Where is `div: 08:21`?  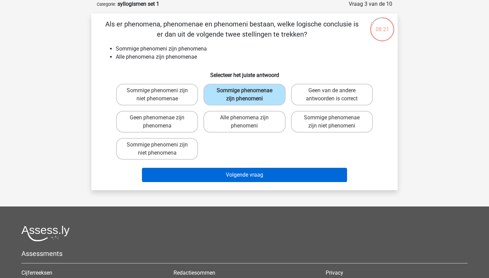
div: 08:21 is located at coordinates (382, 25).